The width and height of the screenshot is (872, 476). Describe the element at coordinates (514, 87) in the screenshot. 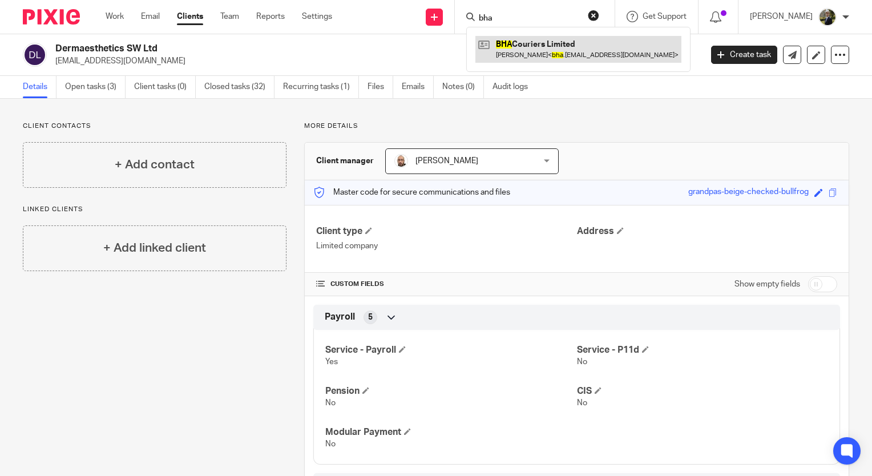

I see `a: Audit logs` at that location.